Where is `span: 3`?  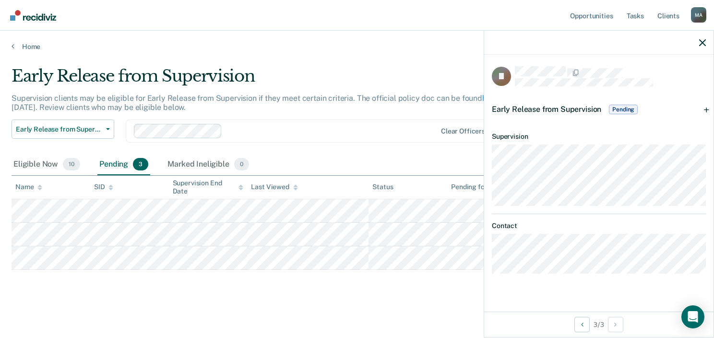
span: 3 is located at coordinates (141, 164).